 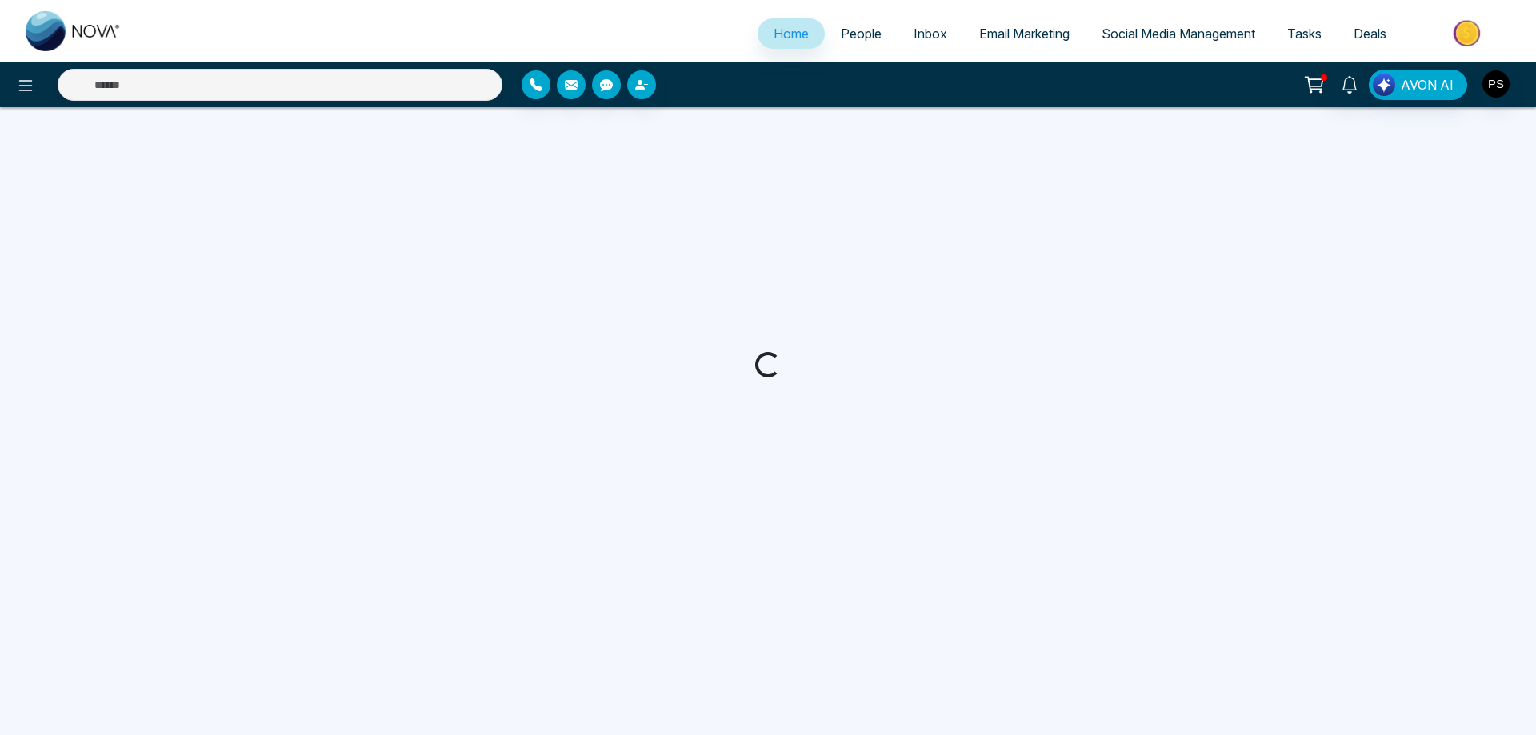 What do you see at coordinates (1024, 34) in the screenshot?
I see `span: Email Marketing` at bounding box center [1024, 34].